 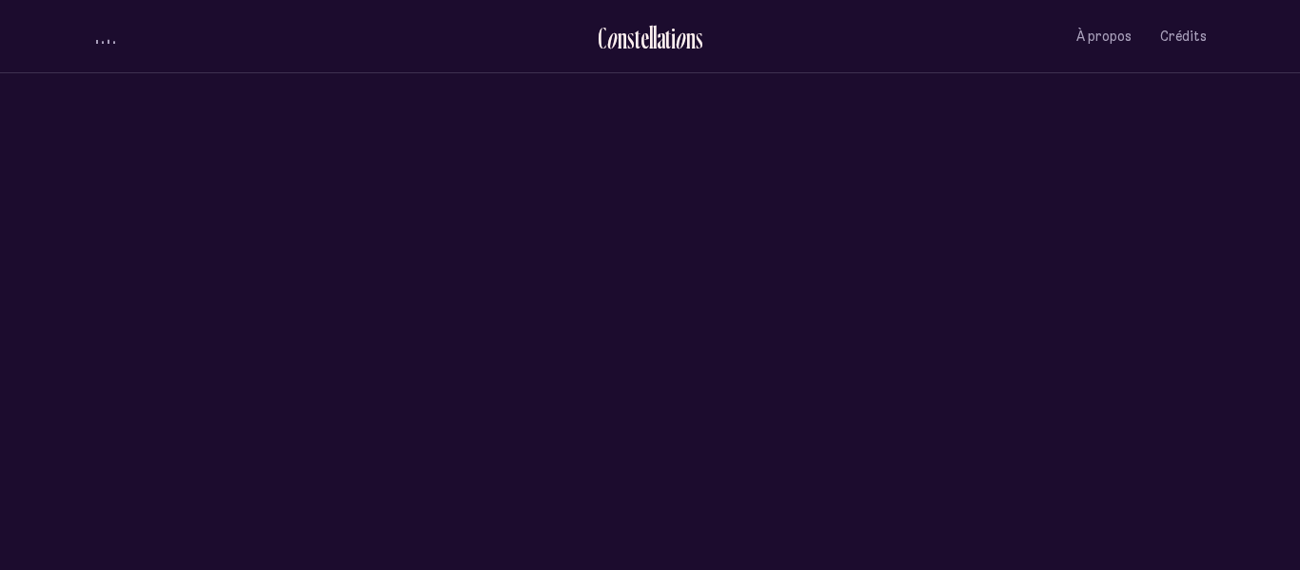 I want to click on div: C, so click(x=601, y=37).